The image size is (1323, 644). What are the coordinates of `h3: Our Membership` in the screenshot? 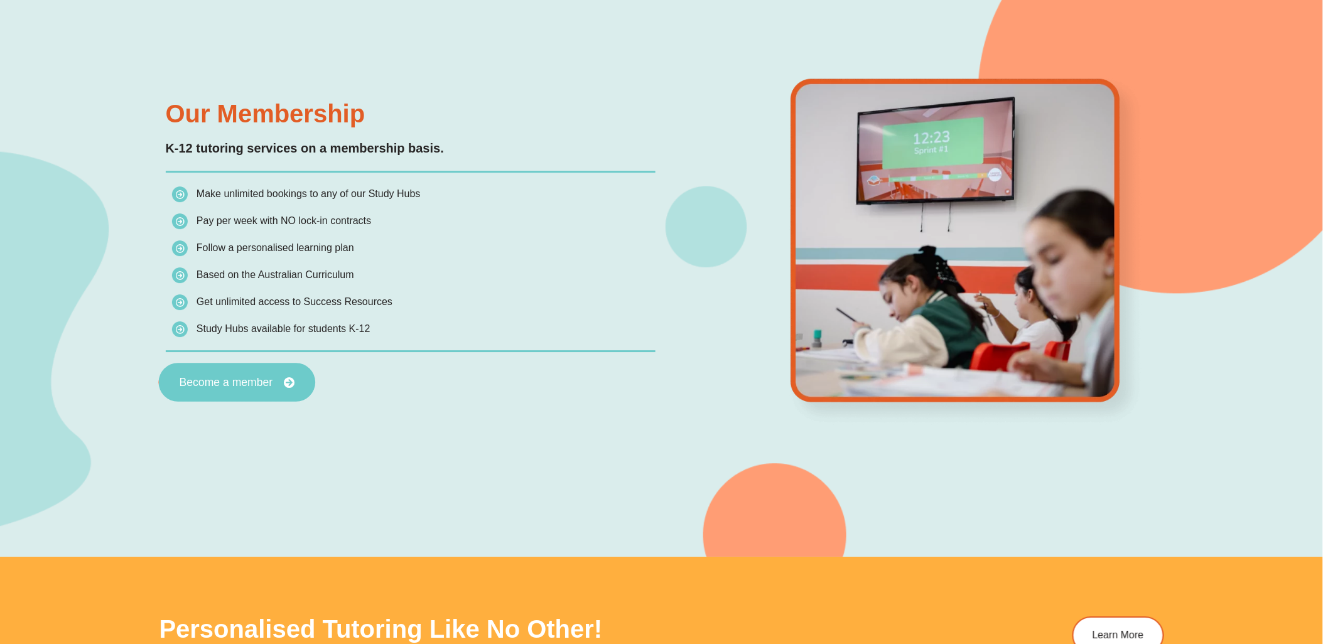 It's located at (411, 114).